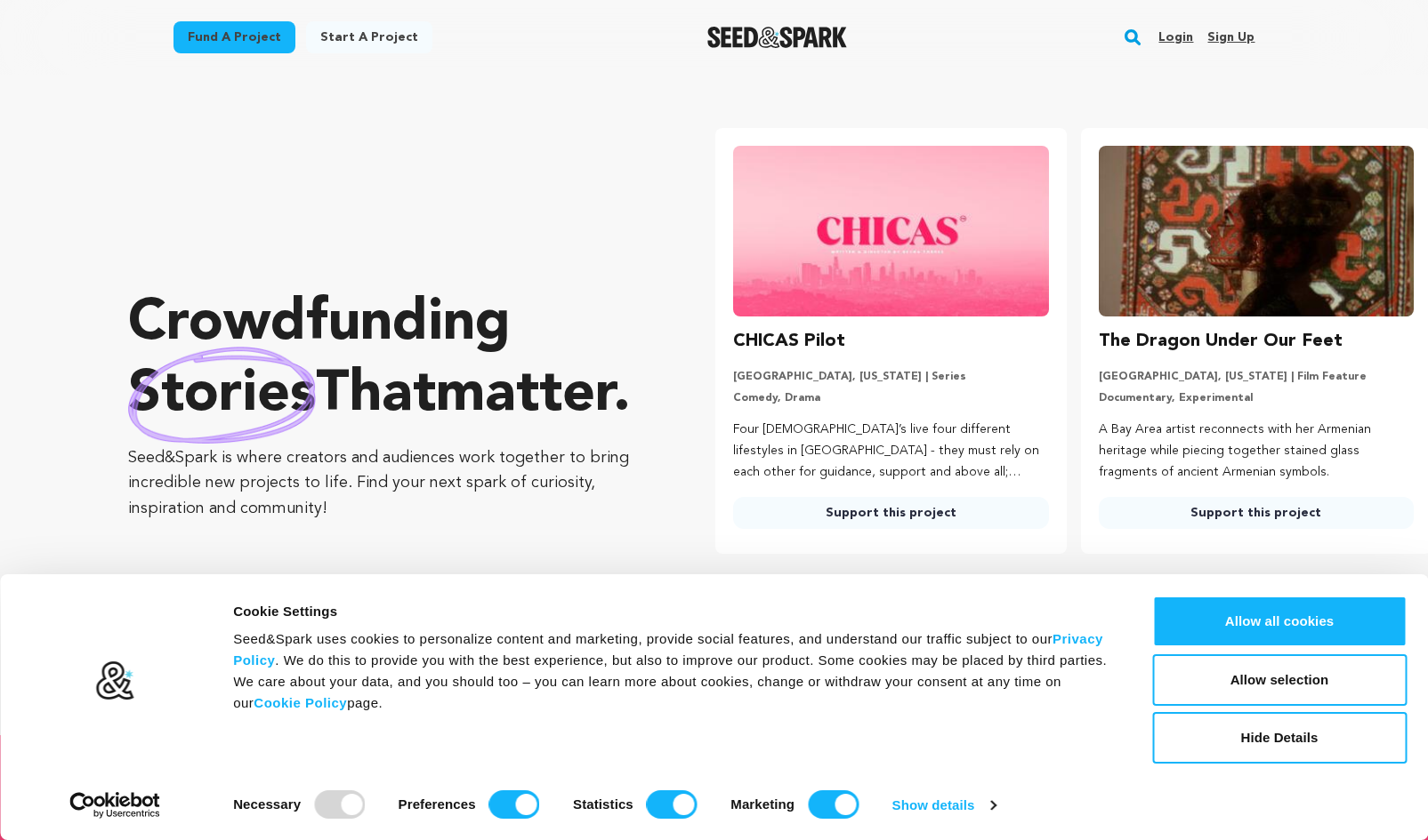 This screenshot has width=1428, height=840. Describe the element at coordinates (1256, 451) in the screenshot. I see `p: A Bay Area artist reconnects with her Armenian heritage while piecing together stained glass frag...` at that location.